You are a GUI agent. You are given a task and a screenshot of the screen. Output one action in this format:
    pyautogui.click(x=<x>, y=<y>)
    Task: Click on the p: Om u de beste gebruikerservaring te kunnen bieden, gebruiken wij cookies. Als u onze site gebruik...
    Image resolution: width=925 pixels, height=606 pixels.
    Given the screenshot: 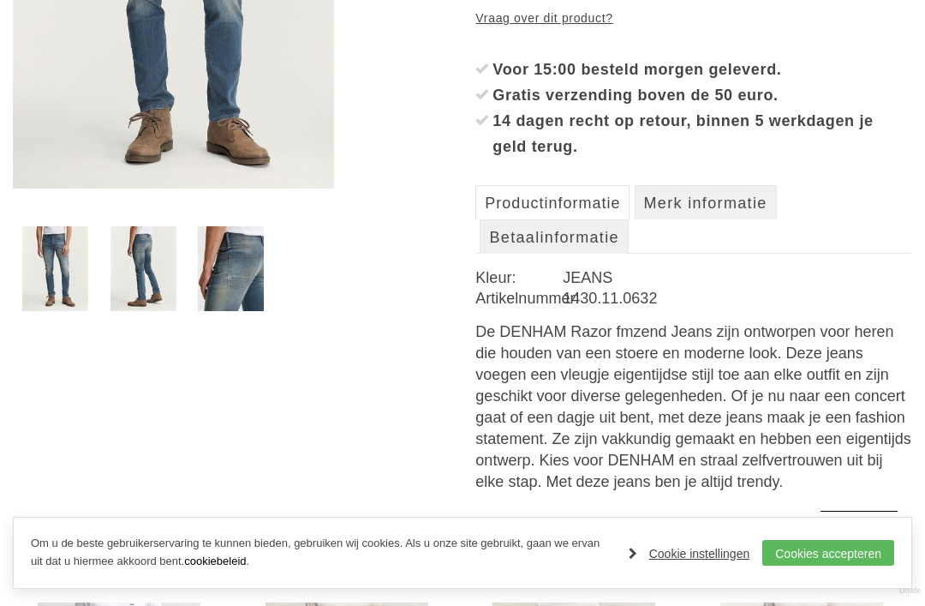 What is the action you would take?
    pyautogui.click(x=321, y=553)
    